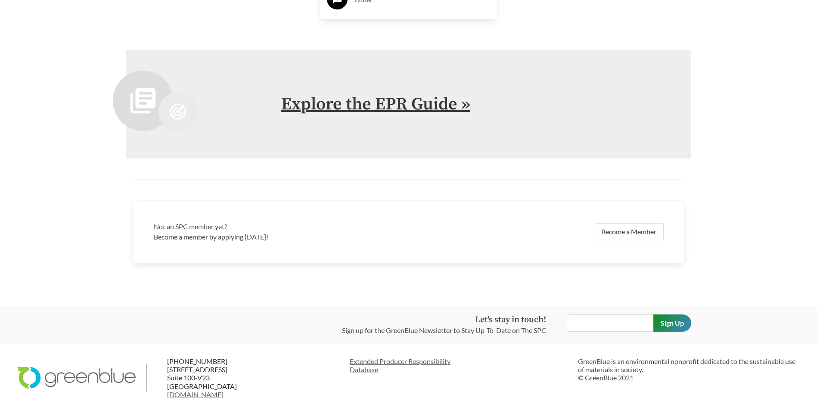 The width and height of the screenshot is (817, 398). What do you see at coordinates (510, 320) in the screenshot?
I see `strong: Let's stay in touch!` at bounding box center [510, 320].